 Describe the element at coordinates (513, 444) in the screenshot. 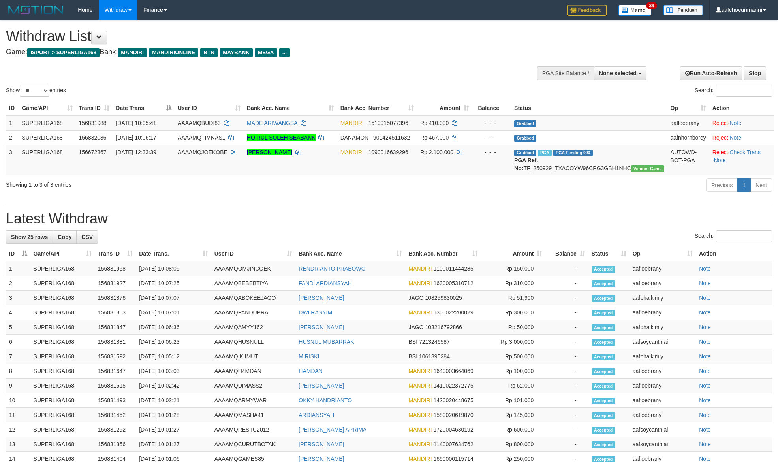

I see `td: Rp 800,000` at that location.